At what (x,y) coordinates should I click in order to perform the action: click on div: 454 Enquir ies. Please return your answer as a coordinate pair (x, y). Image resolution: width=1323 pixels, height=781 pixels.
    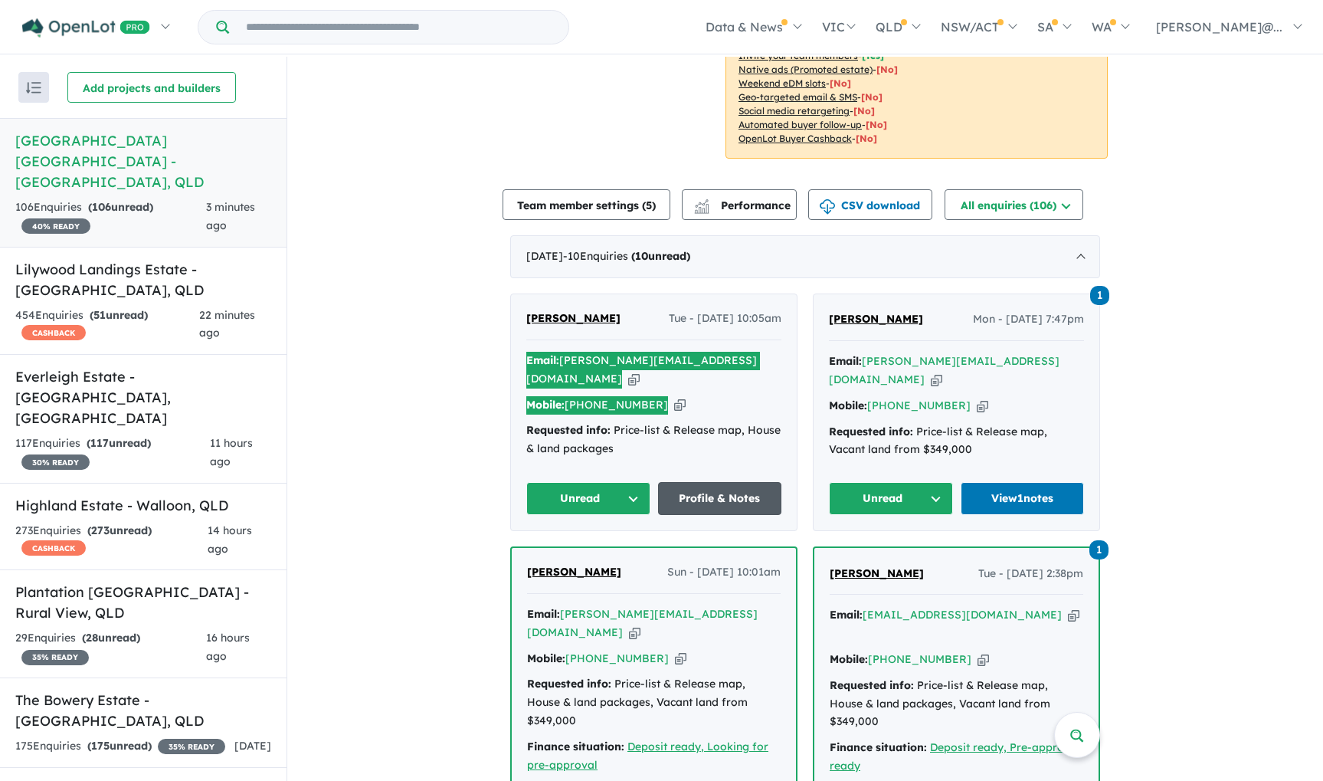
    Looking at the image, I should click on (107, 325).